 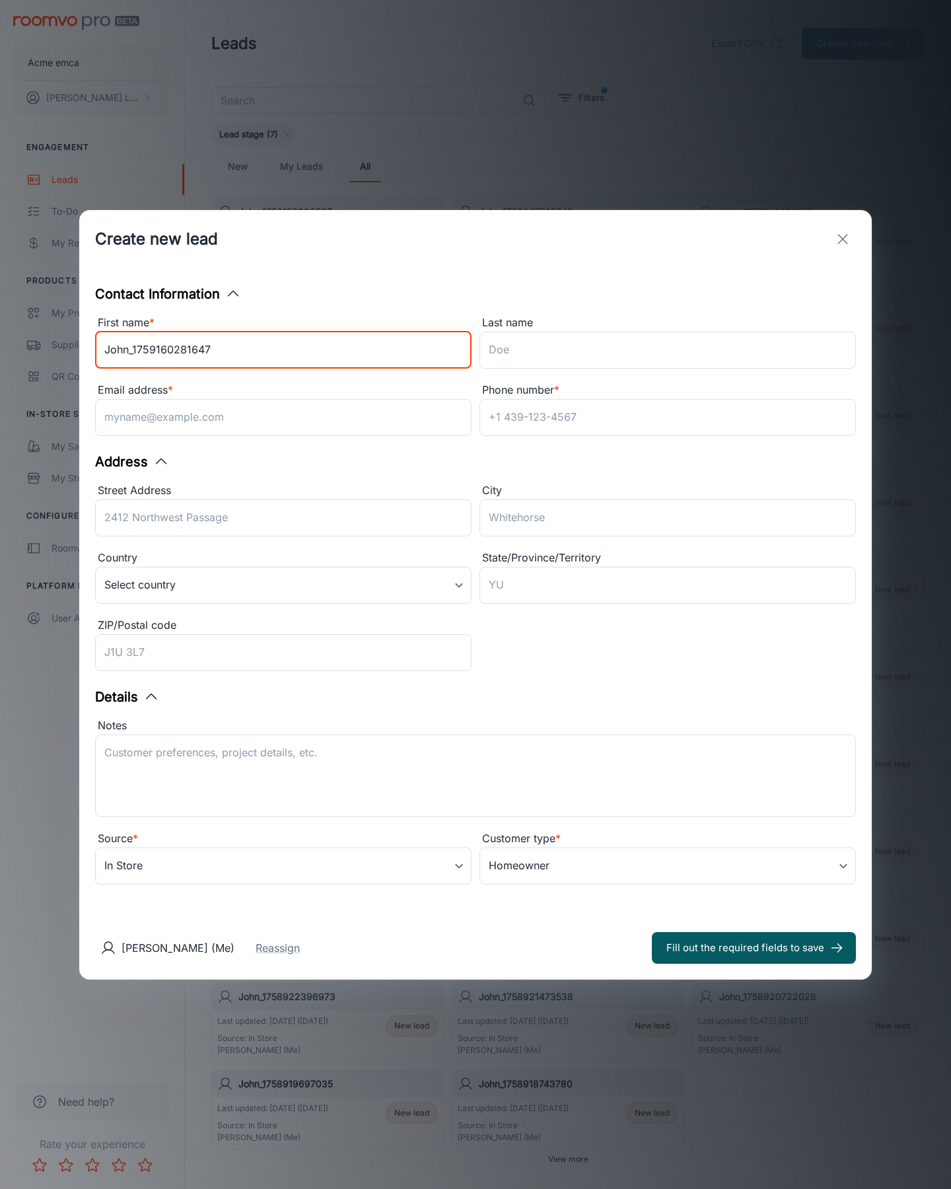 What do you see at coordinates (668, 390) in the screenshot?
I see `div: Phone number` at bounding box center [668, 390].